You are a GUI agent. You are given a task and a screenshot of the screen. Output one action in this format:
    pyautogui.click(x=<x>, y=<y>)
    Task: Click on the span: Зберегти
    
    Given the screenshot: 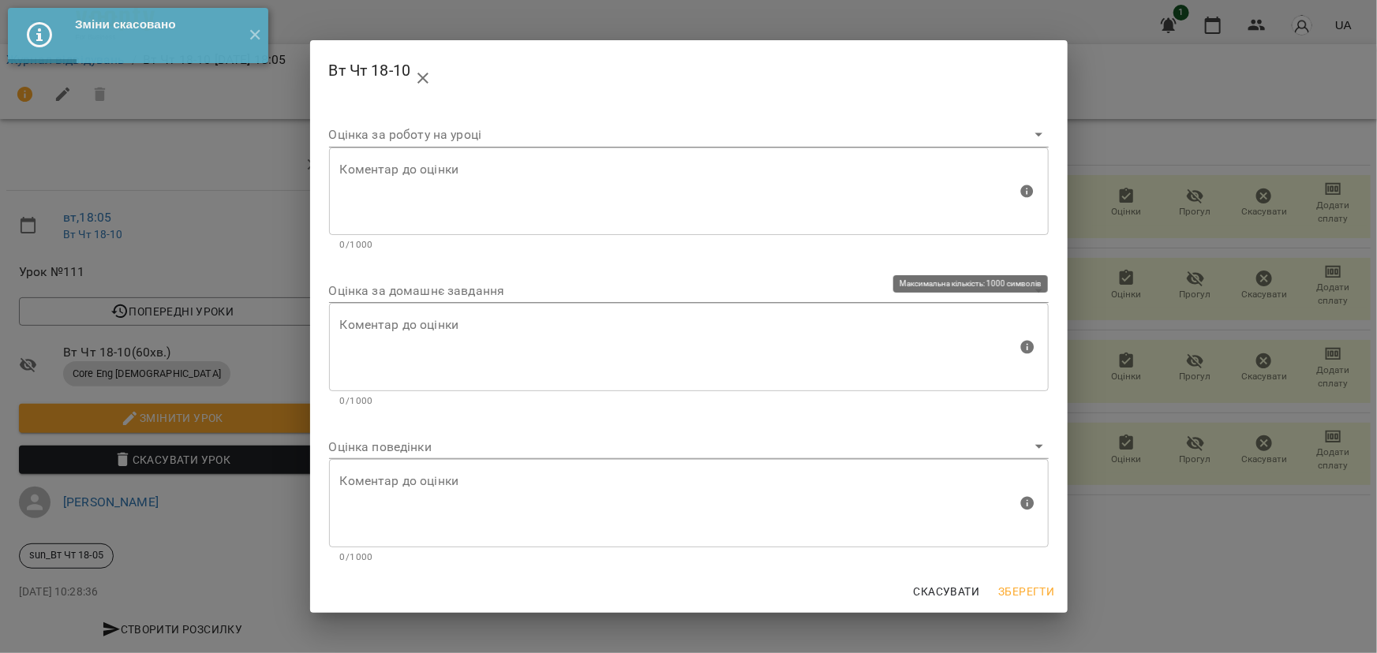 What is the action you would take?
    pyautogui.click(x=1026, y=592)
    